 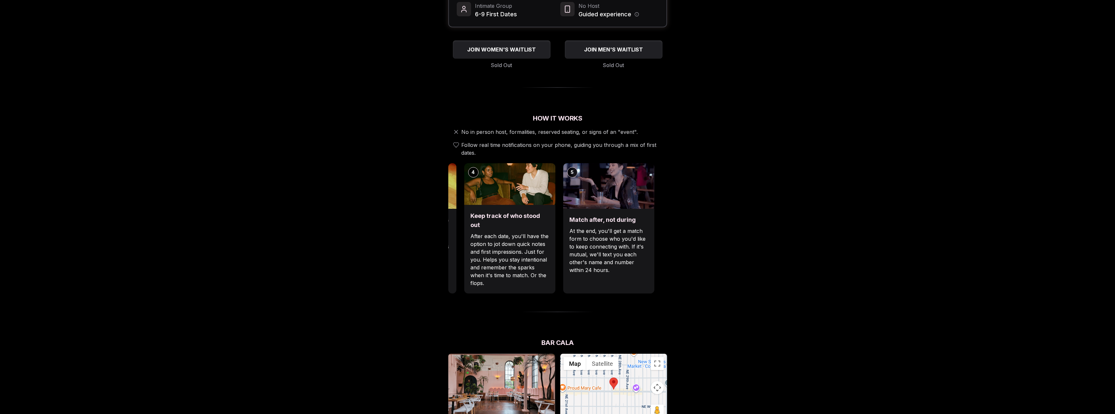 I want to click on span: No in person host, formalities, reserved seating, or signs of an "event"., so click(x=550, y=132).